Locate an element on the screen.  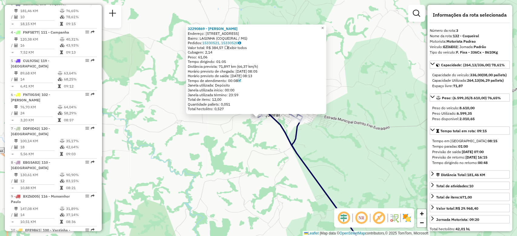
span: | 116 - Monsenhor Paulo is located at coordinates (40, 199).